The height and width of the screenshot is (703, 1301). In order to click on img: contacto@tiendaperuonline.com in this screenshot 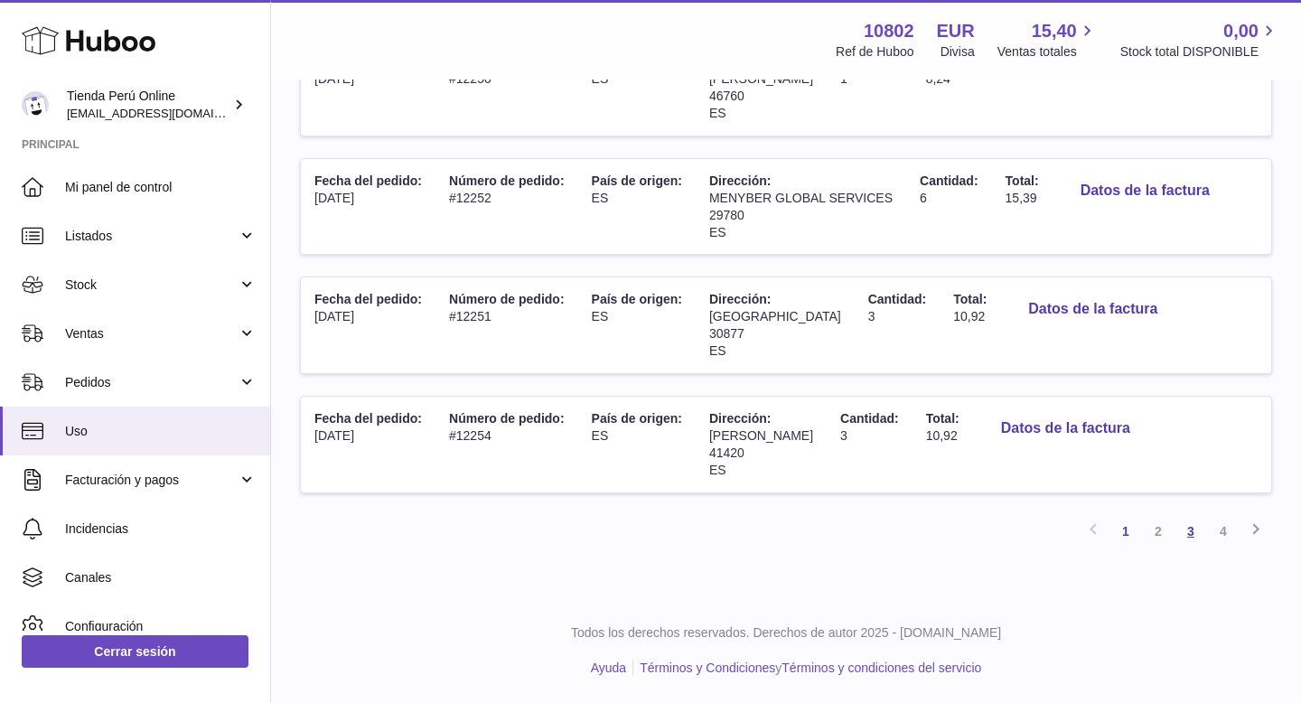, I will do `click(35, 105)`.